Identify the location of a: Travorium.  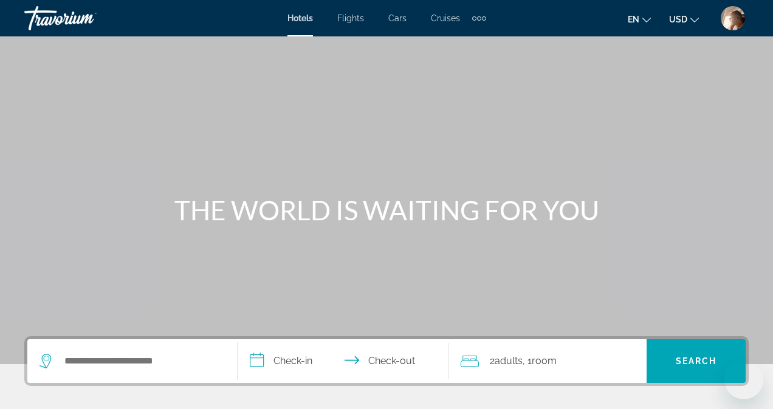
(85, 18).